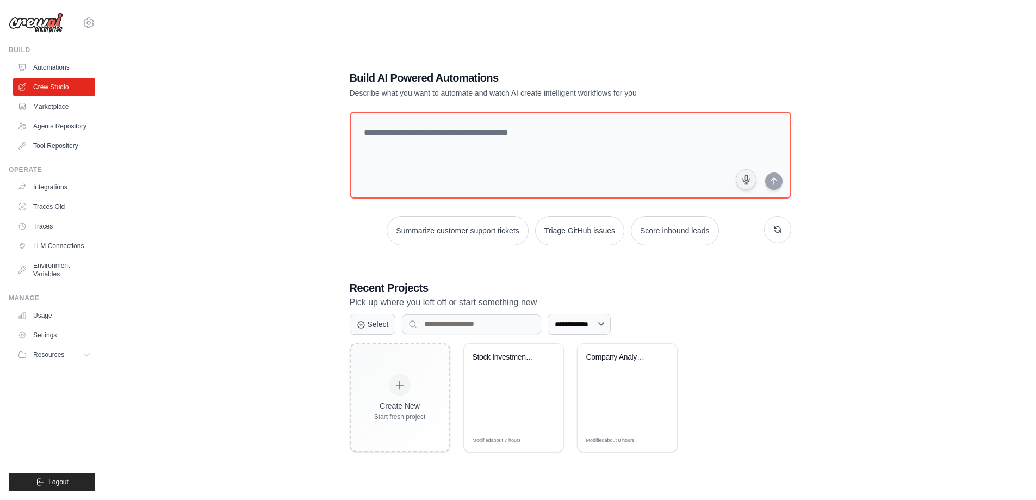 The height and width of the screenshot is (500, 1036). I want to click on span: Resources, so click(48, 355).